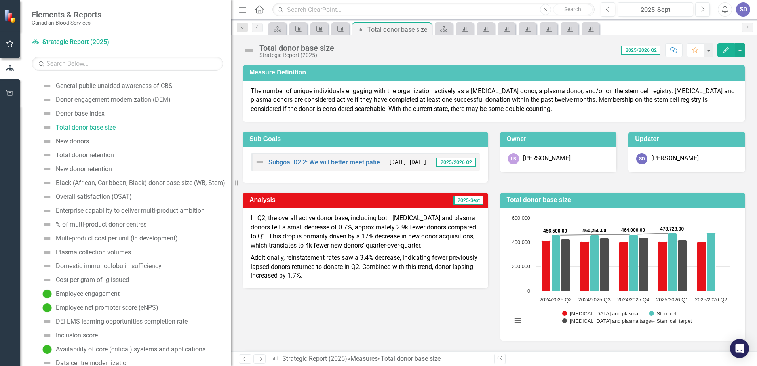 The height and width of the screenshot is (366, 757). What do you see at coordinates (672, 299) in the screenshot?
I see `text: 2025/2026 Q1` at bounding box center [672, 299].